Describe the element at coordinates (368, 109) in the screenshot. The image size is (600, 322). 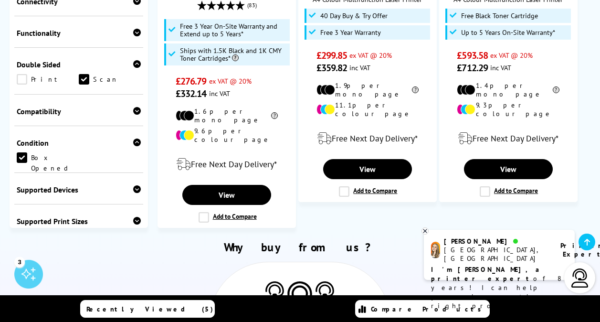
I see `li: 11.1p per colour page` at that location.